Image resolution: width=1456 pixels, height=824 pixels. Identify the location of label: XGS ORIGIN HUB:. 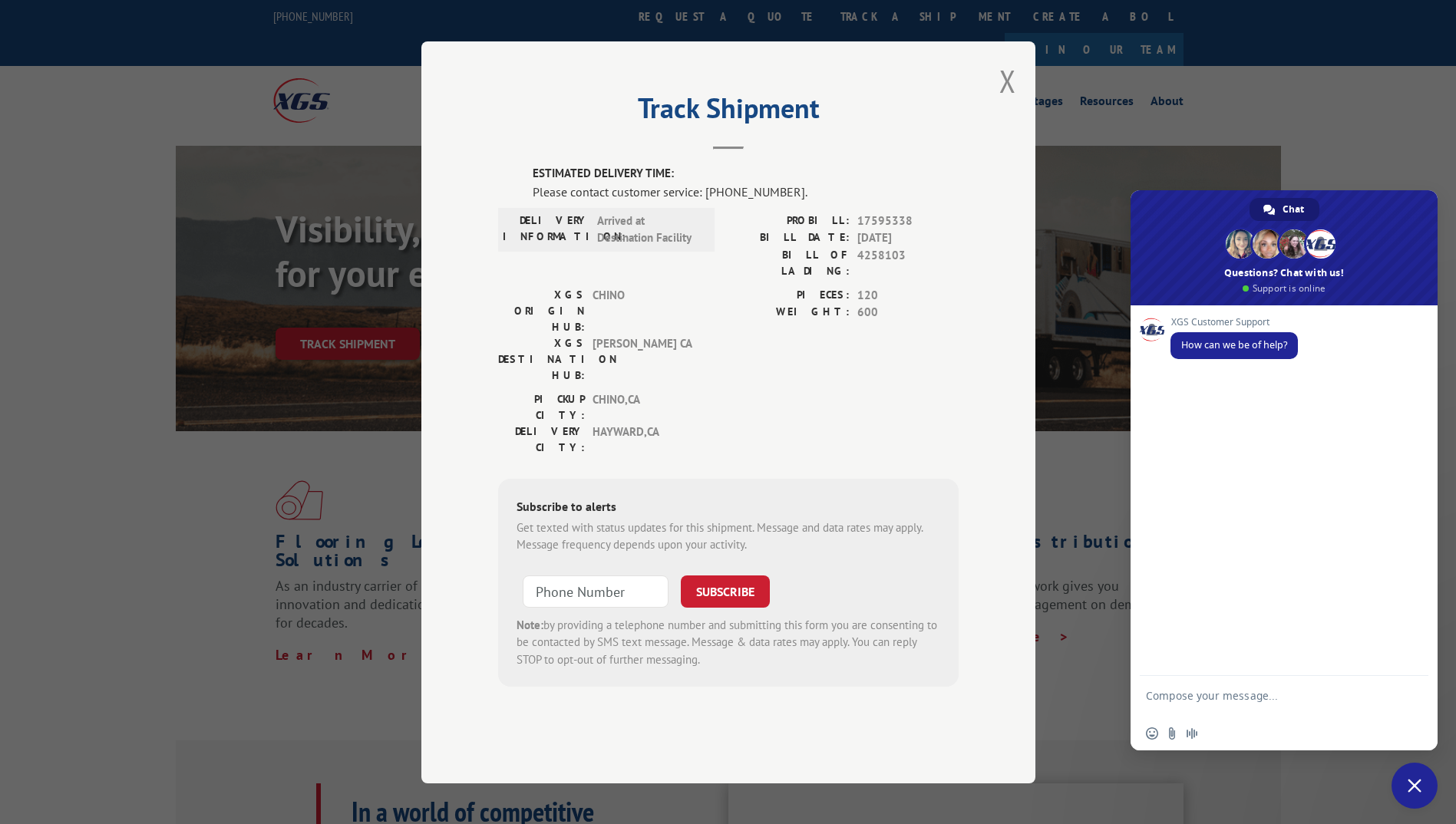
(541, 310).